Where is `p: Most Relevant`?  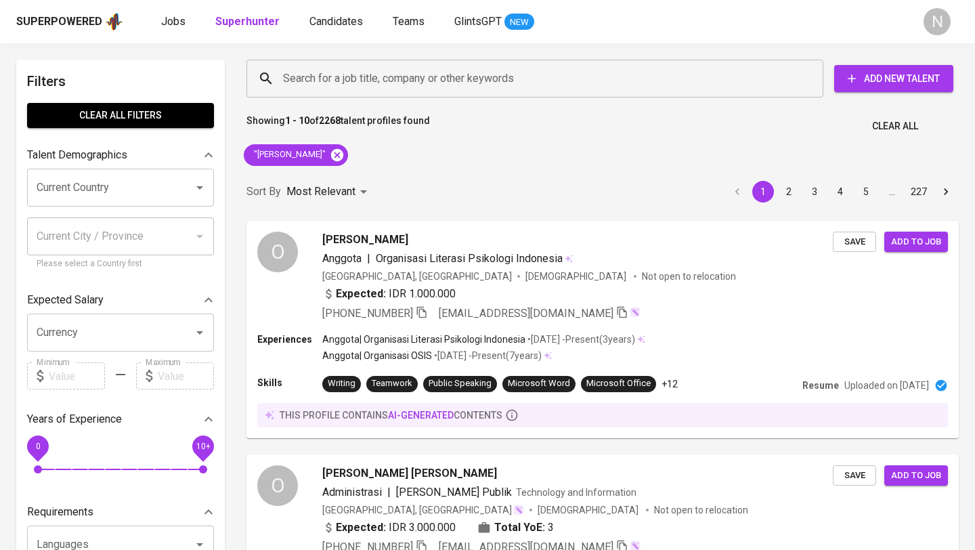 p: Most Relevant is located at coordinates (321, 192).